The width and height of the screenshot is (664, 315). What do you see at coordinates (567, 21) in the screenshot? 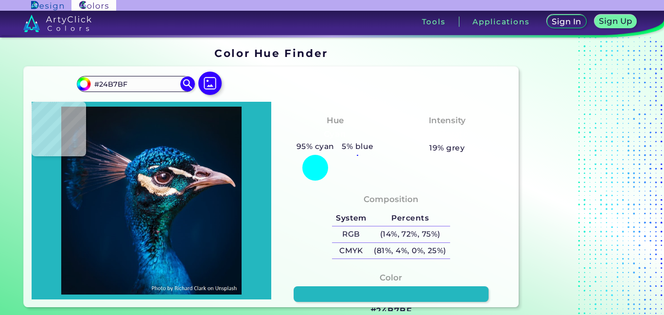
I see `a: Sign In` at bounding box center [567, 21].